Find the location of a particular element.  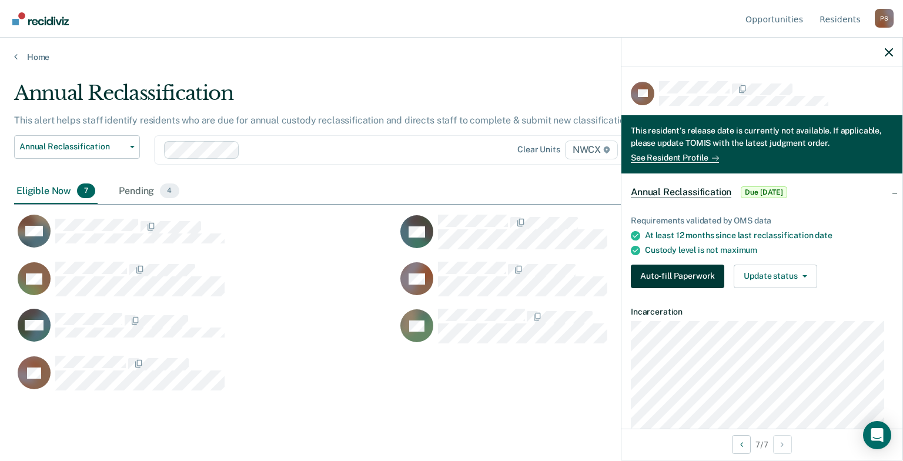

img: Recidiviz is located at coordinates (41, 19).